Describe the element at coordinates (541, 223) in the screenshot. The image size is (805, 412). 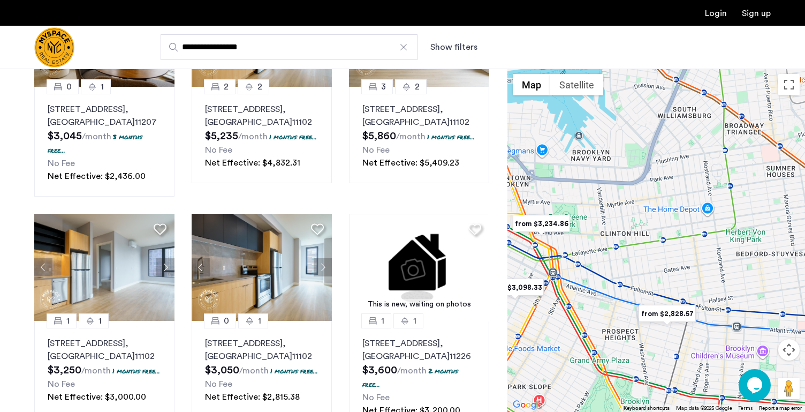
I see `div: from $3,234.86` at that location.